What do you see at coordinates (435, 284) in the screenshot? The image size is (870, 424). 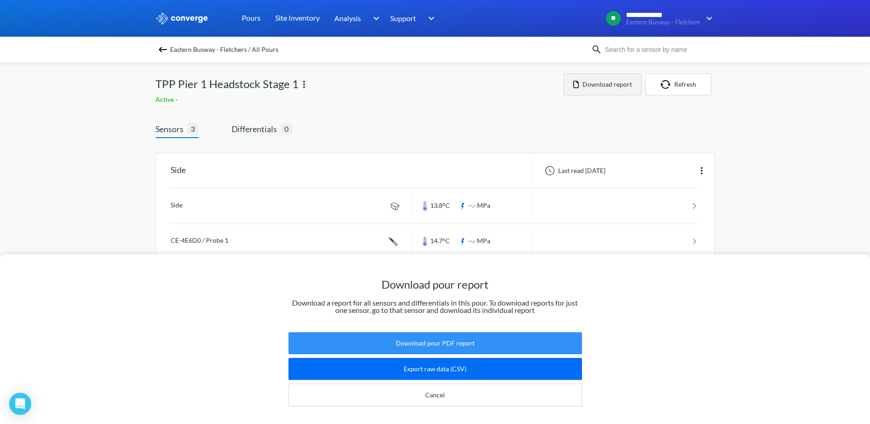 I see `h1: Download pour report` at bounding box center [435, 284].